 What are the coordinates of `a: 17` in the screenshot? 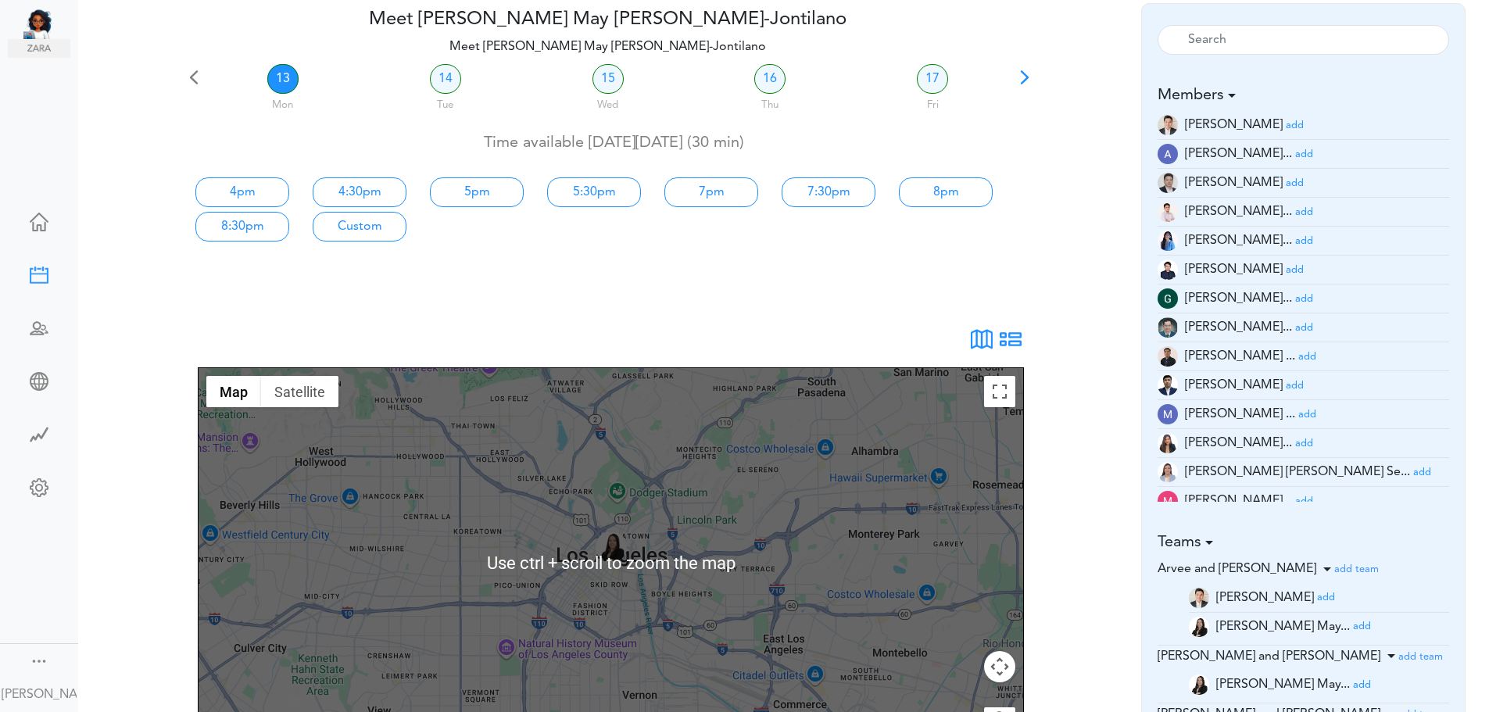 It's located at (932, 79).